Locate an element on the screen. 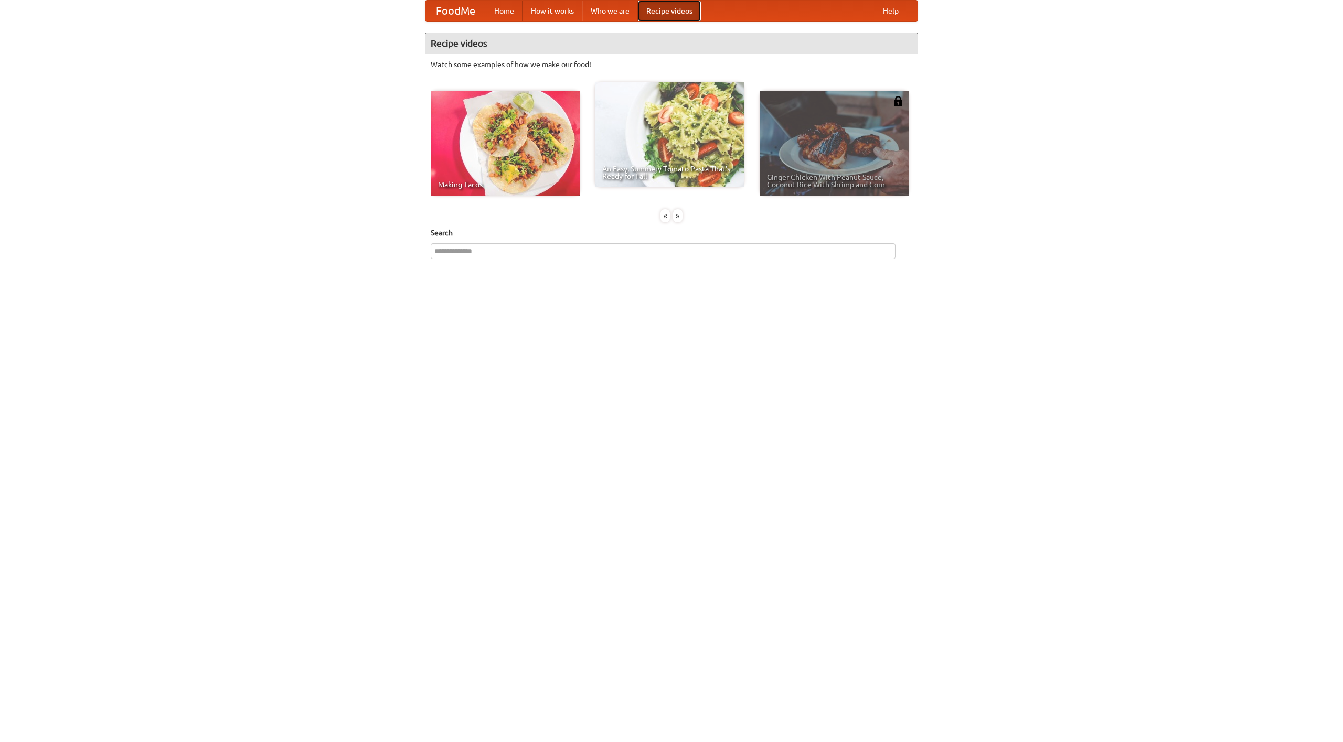 Image resolution: width=1343 pixels, height=742 pixels. p: Watch some examples of how we make our food! is located at coordinates (671, 65).